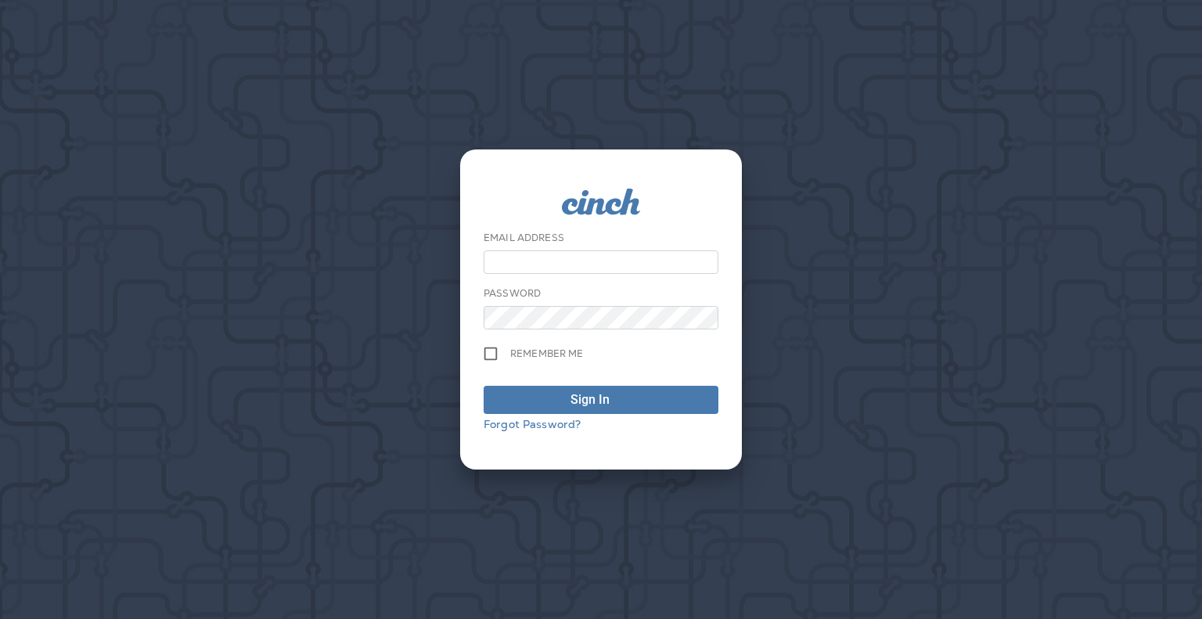  Describe the element at coordinates (601, 400) in the screenshot. I see `button: Sign In` at that location.